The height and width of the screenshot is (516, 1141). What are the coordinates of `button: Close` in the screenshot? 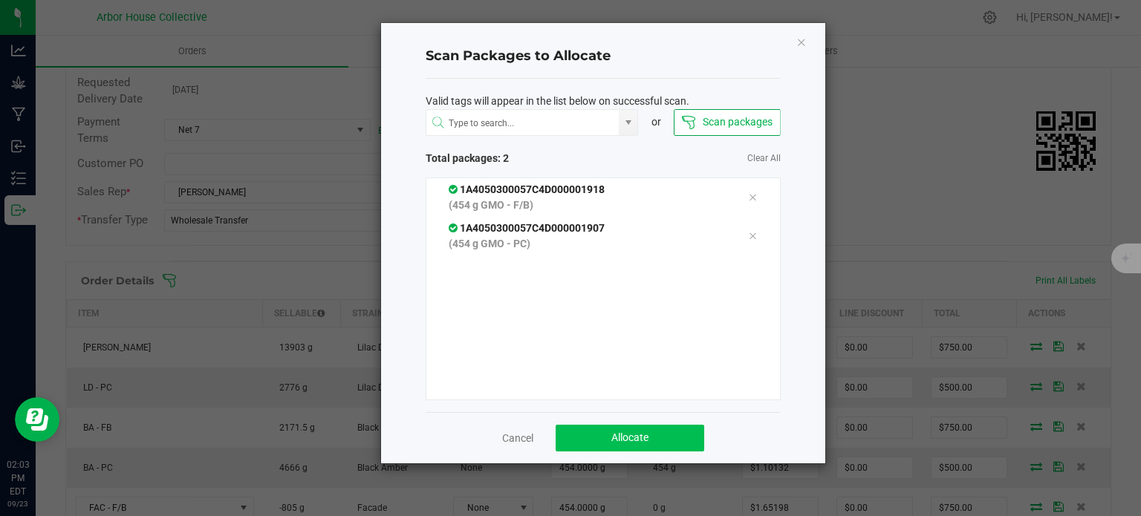 It's located at (802, 42).